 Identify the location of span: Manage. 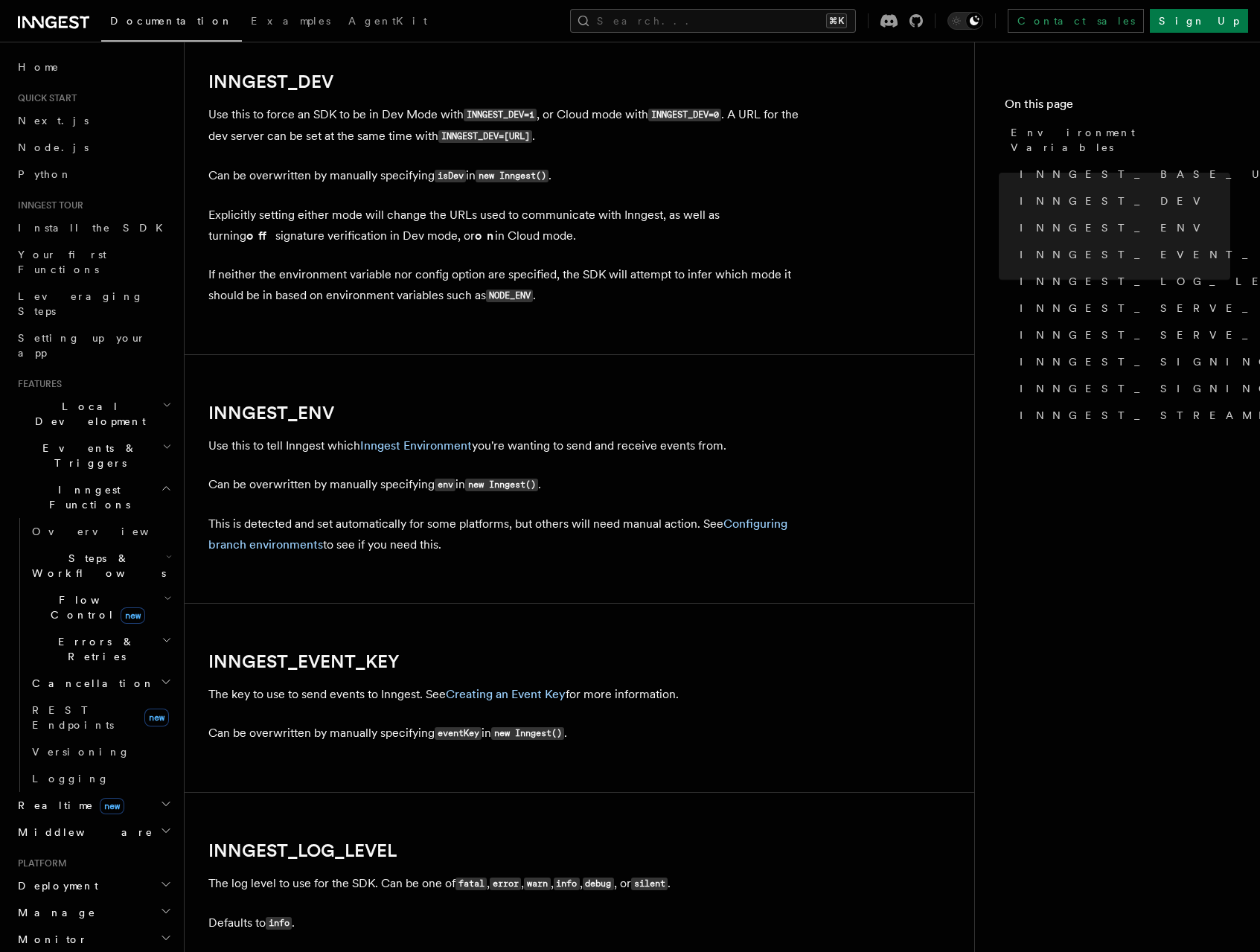
(54, 912).